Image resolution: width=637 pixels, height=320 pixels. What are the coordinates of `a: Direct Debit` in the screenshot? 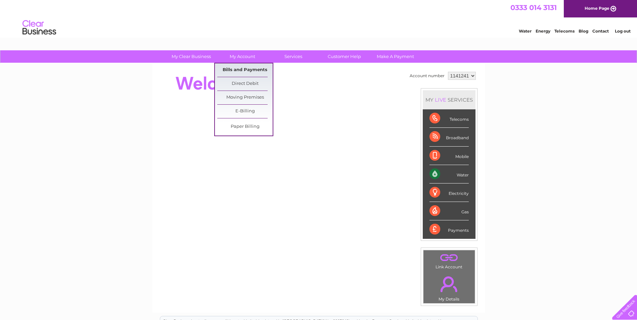 It's located at (245, 84).